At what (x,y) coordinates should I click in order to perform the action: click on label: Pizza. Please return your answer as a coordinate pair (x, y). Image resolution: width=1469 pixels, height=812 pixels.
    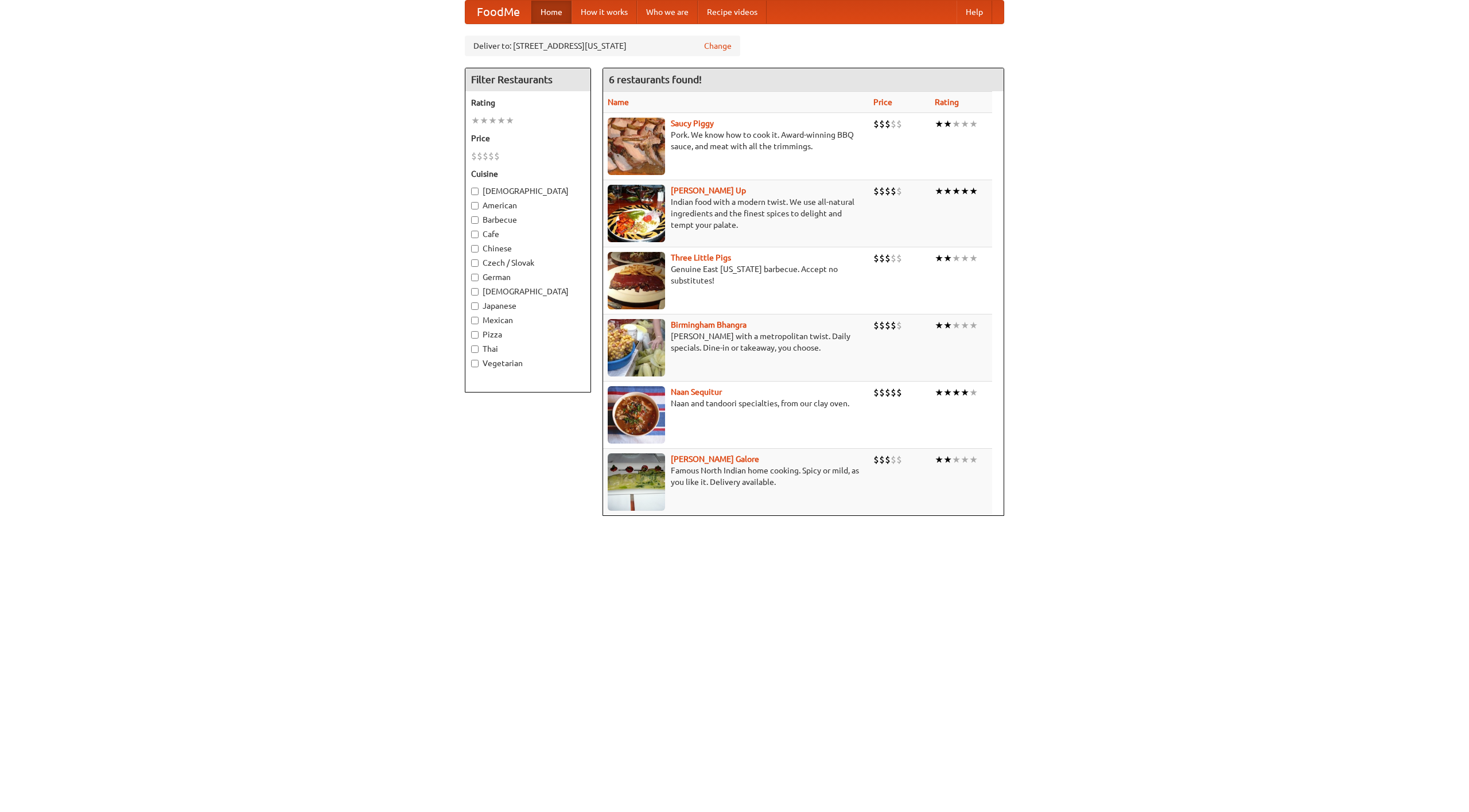
    Looking at the image, I should click on (528, 334).